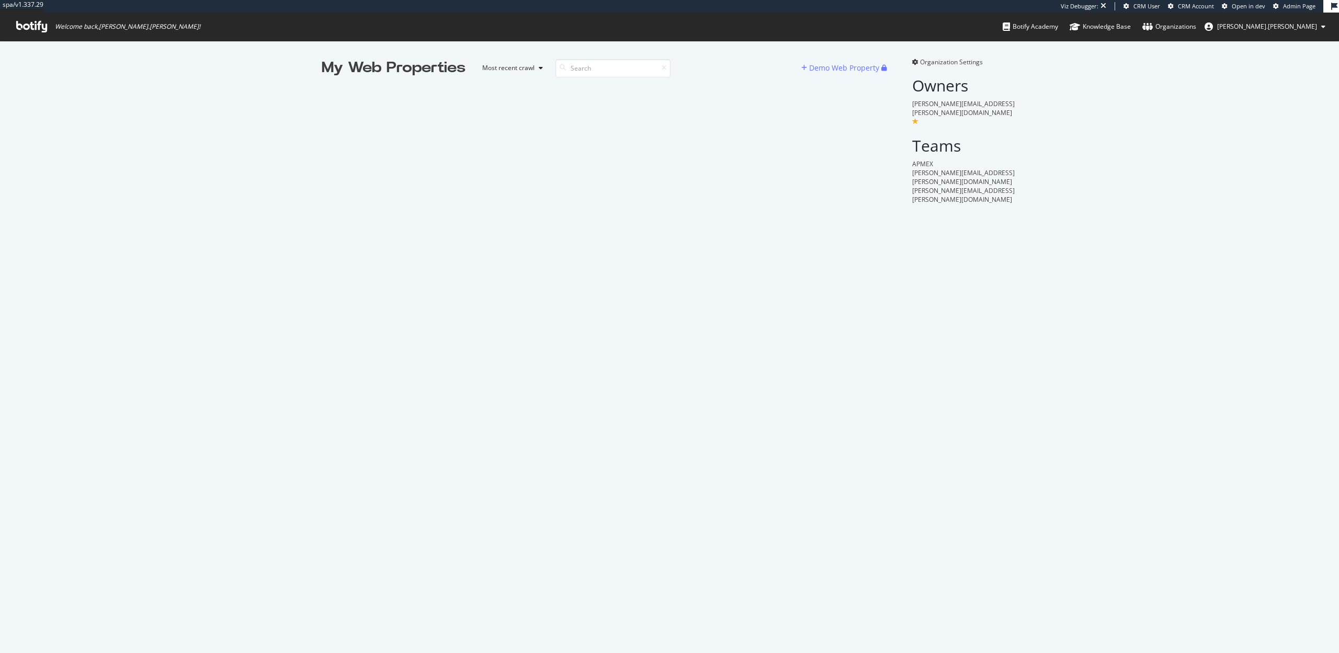 The height and width of the screenshot is (653, 1339). What do you see at coordinates (841, 68) in the screenshot?
I see `button: Demo Web Property` at bounding box center [841, 68].